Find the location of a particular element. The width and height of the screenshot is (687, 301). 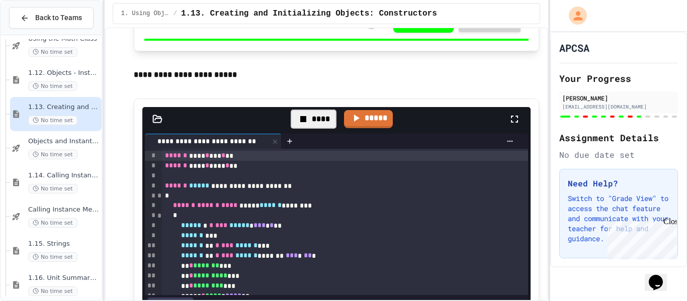

span: 1.12. Objects - Instances of Classes is located at coordinates (64, 73).